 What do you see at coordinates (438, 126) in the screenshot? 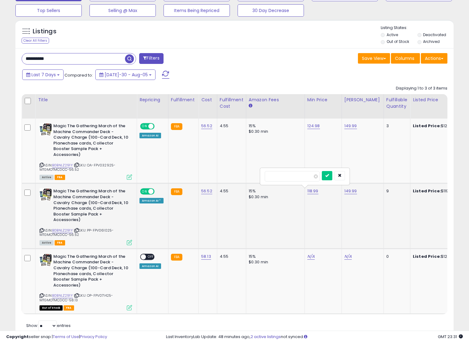
I see `div: $124.98` at bounding box center [438, 126].